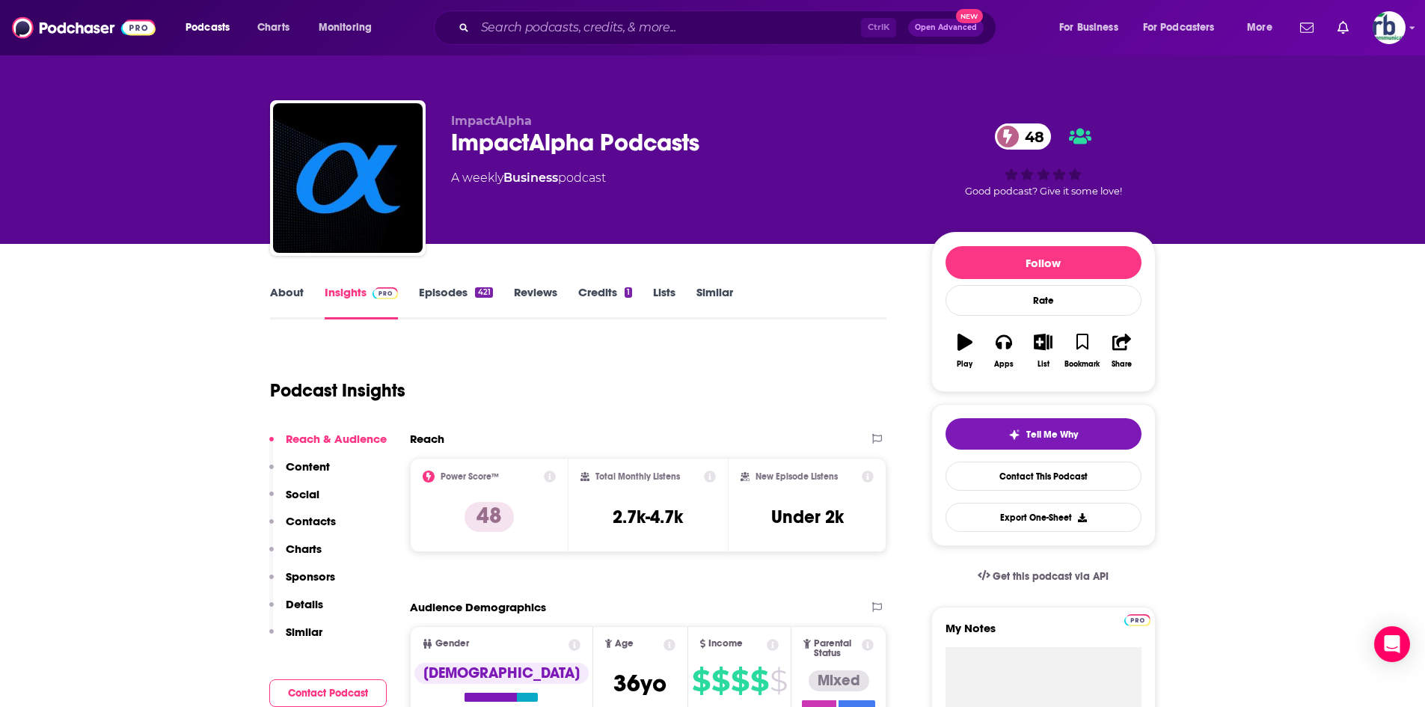  I want to click on p: 48, so click(489, 517).